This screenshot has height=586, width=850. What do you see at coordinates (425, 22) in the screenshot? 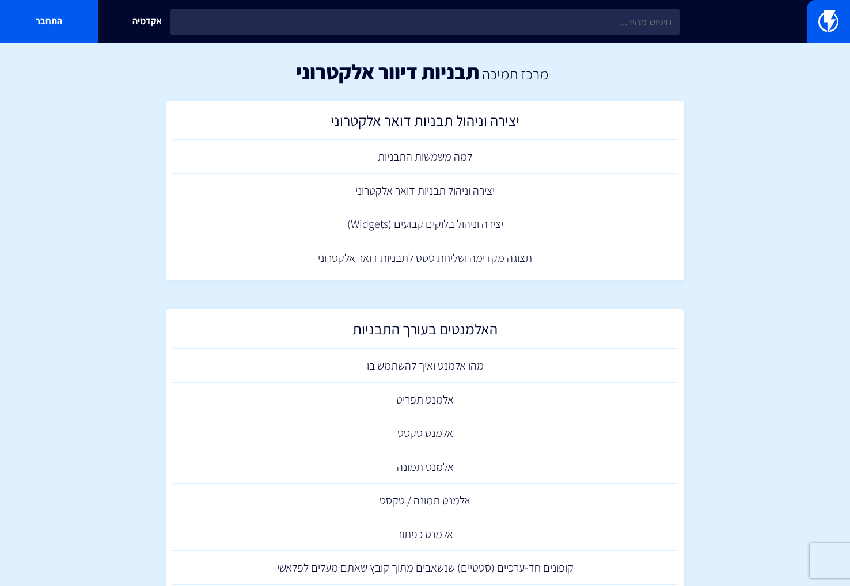
I see `input: חיפוש מהיר...` at bounding box center [425, 22].